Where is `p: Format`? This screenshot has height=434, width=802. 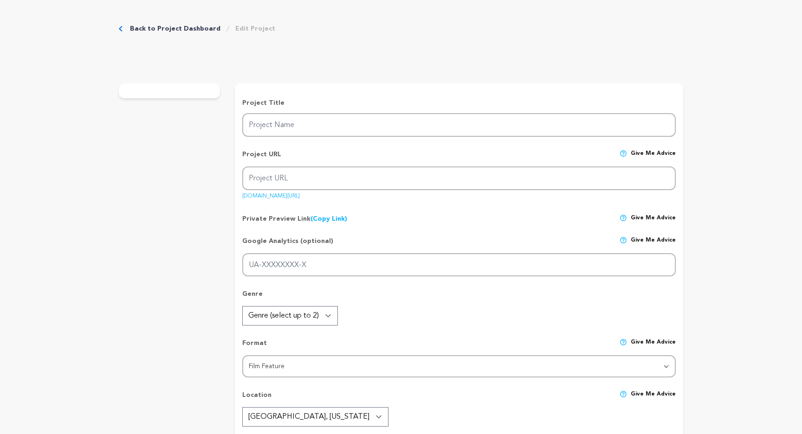
p: Format is located at coordinates (254, 347).